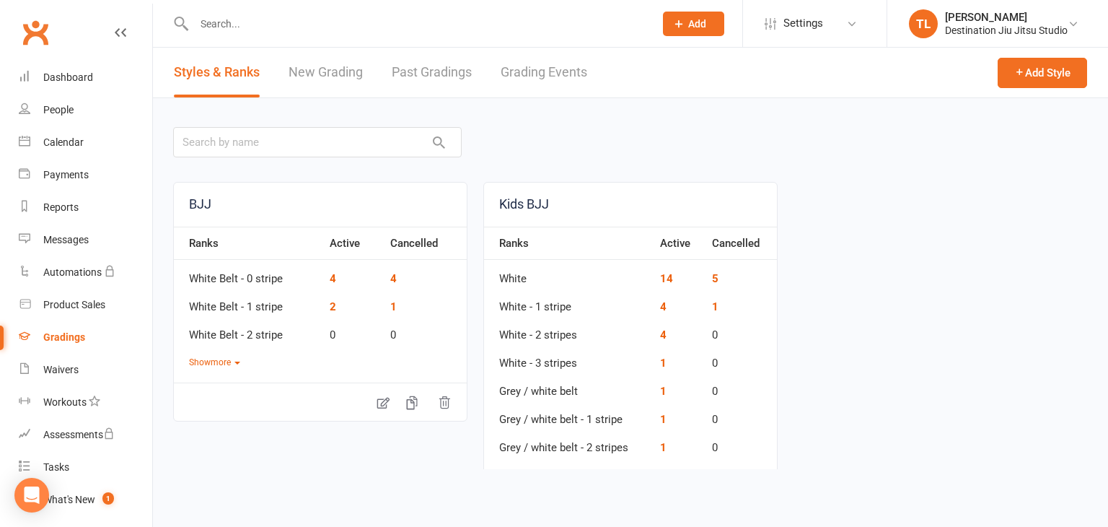  What do you see at coordinates (568, 302) in the screenshot?
I see `td: White - 1 stripe` at bounding box center [568, 302].